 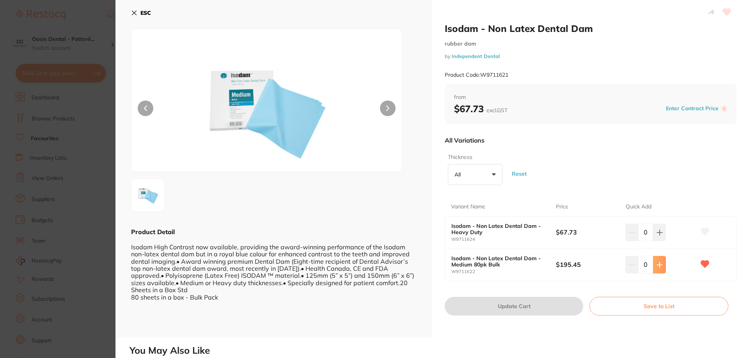 What do you see at coordinates (274, 269) in the screenshot?
I see `div: Isodam High Contrast now available, providing the award-winning performance of the Isodam non-lat...` at bounding box center [274, 269].